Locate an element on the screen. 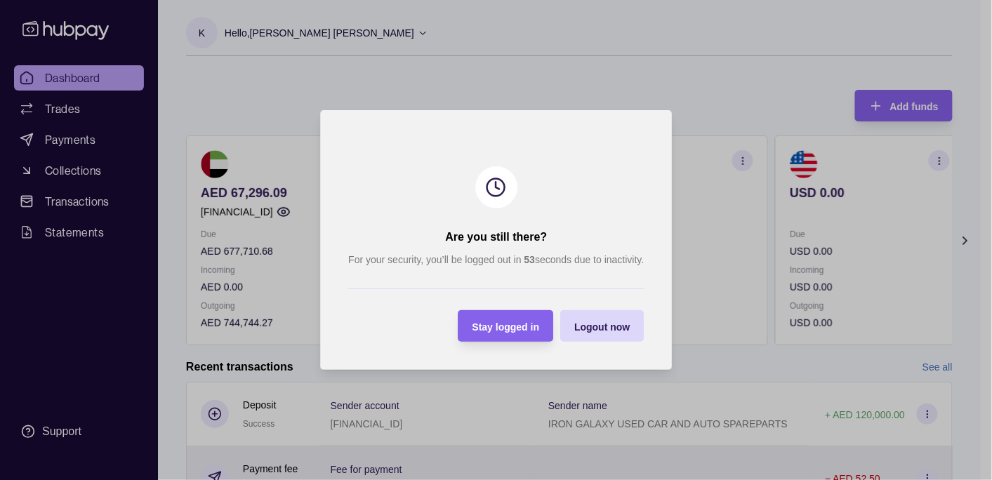 The height and width of the screenshot is (480, 992). p: For your security, you’ll be logged out in seconds due to inactivity. is located at coordinates (496, 260).